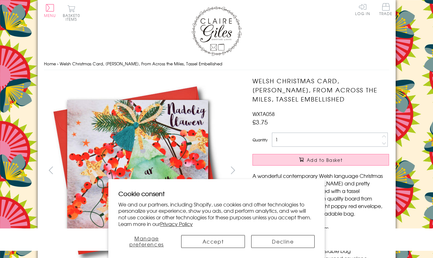 This screenshot has height=258, width=433. Describe the element at coordinates (51, 170) in the screenshot. I see `button: prev` at that location.